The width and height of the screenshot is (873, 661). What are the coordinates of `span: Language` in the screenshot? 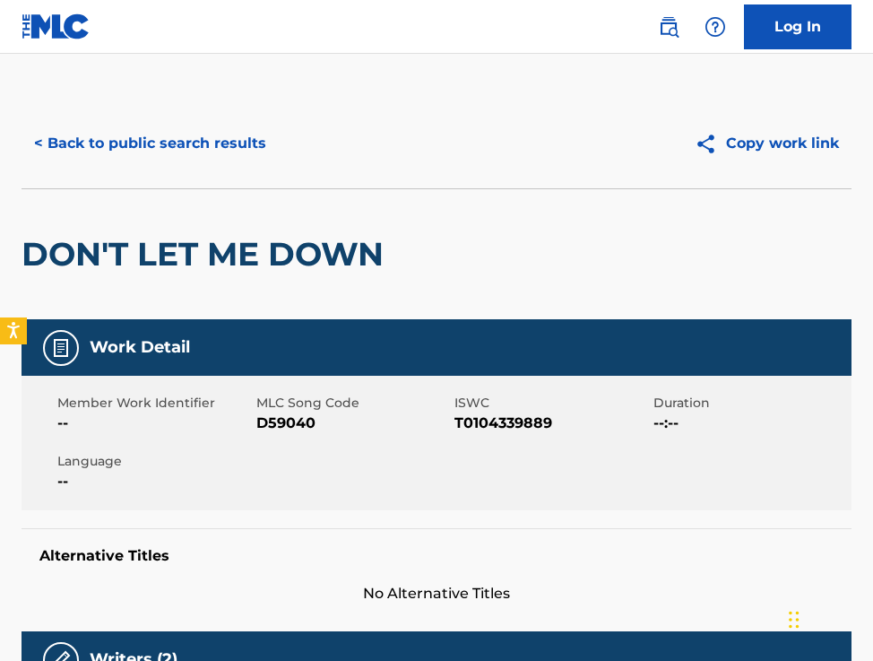 It's located at (154, 461).